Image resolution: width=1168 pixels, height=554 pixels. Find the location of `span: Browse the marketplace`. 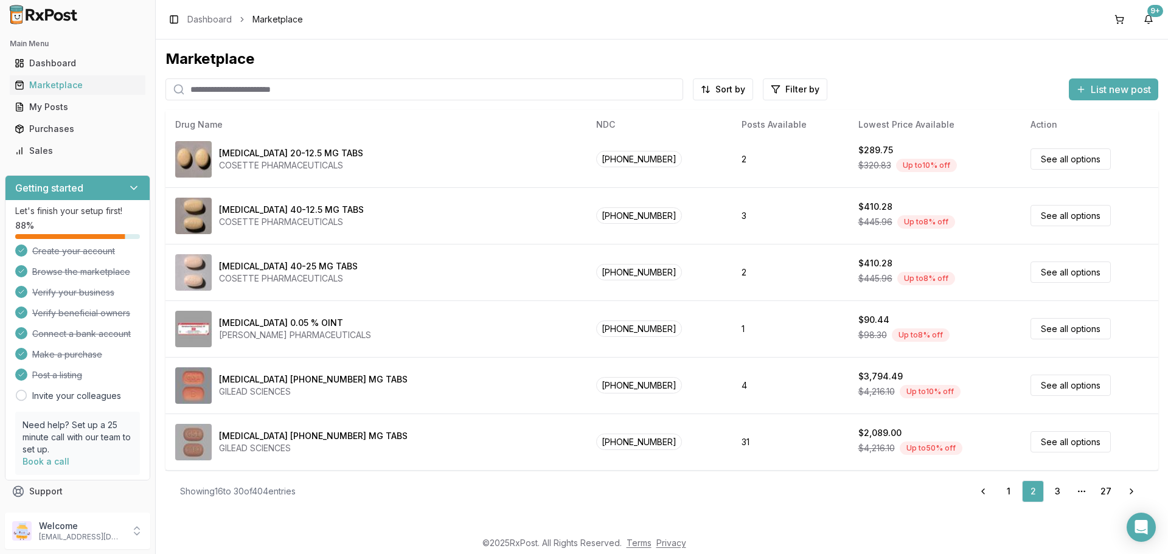

span: Browse the marketplace is located at coordinates (81, 272).